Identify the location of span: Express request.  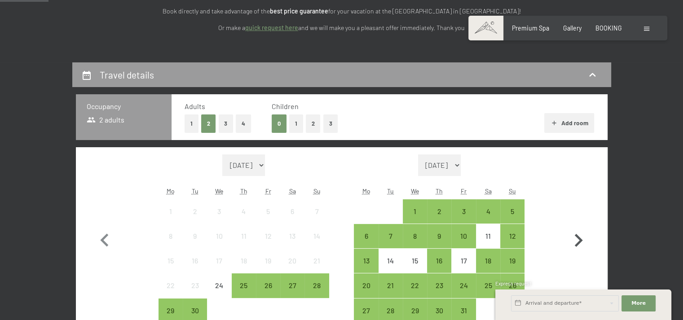
(513, 283).